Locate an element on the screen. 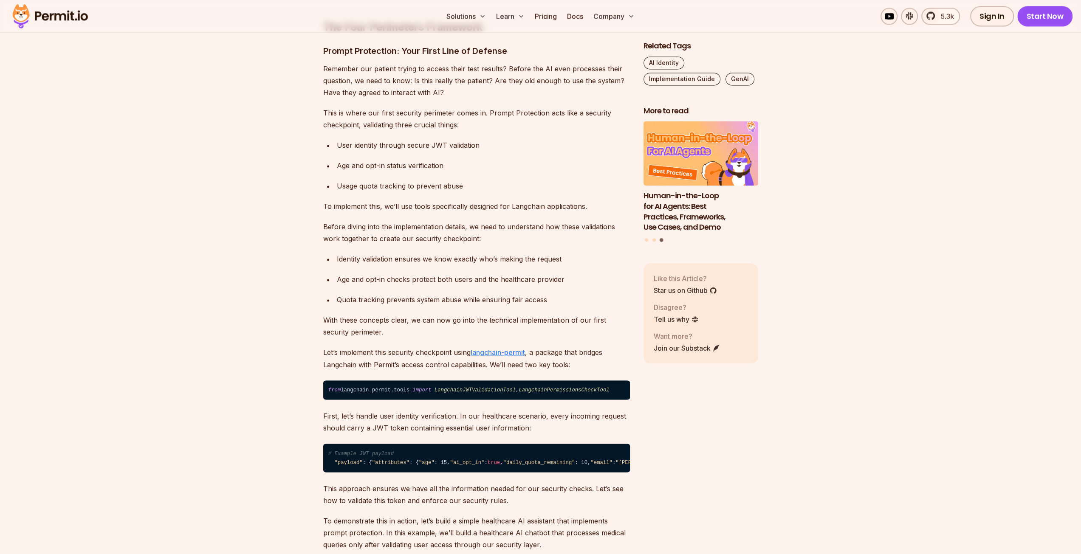 The image size is (1081, 554). p: This is where our first security perimeter comes in. Prompt Protection acts like a security check... is located at coordinates (476, 119).